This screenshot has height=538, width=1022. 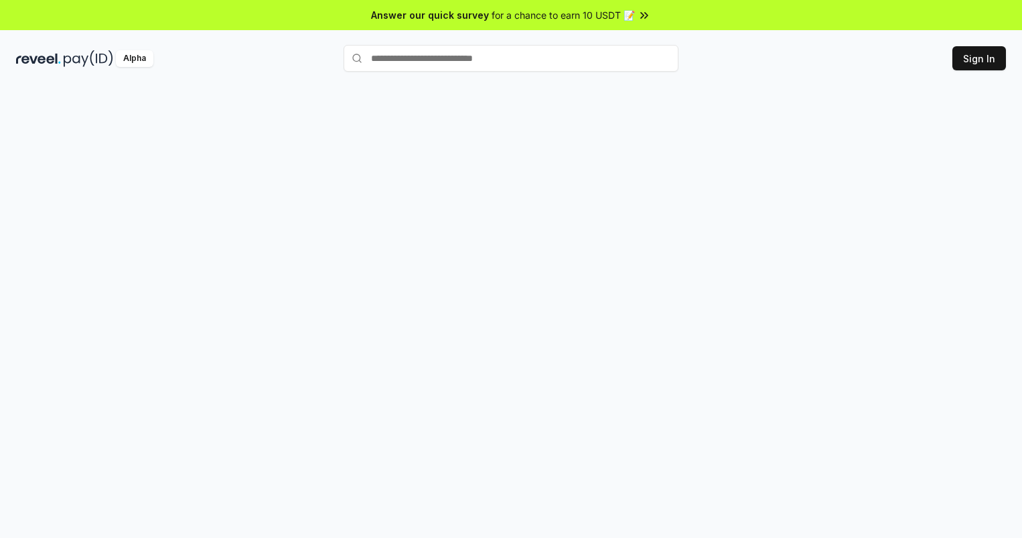 I want to click on img: reveel_dark, so click(x=38, y=58).